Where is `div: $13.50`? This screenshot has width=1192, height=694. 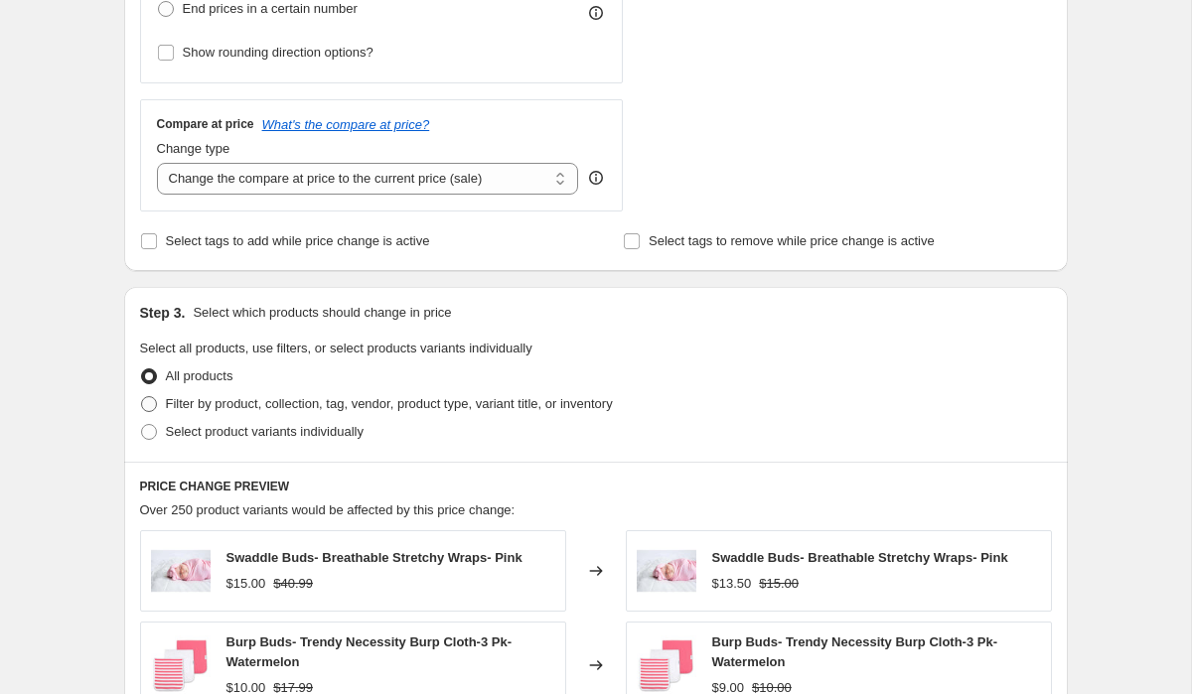 div: $13.50 is located at coordinates (732, 584).